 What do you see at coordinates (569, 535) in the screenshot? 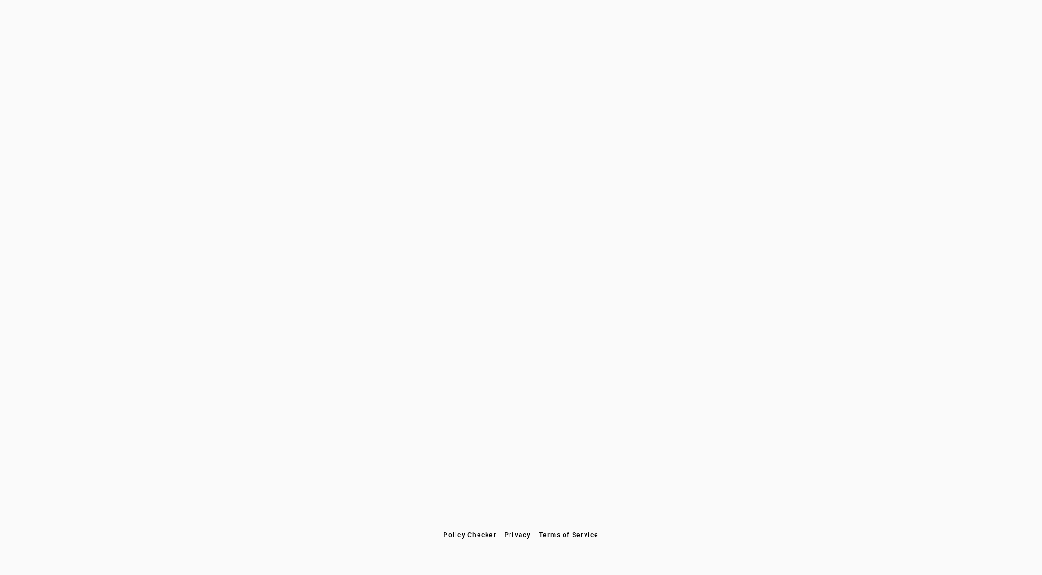
I see `span: Terms of Service` at bounding box center [569, 535].